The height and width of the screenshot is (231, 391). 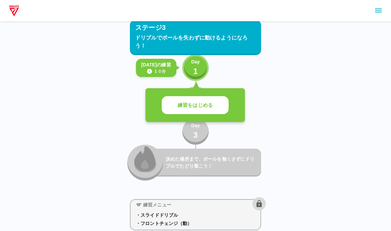 What do you see at coordinates (157, 205) in the screenshot?
I see `p: 練習メニュー` at bounding box center [157, 205].